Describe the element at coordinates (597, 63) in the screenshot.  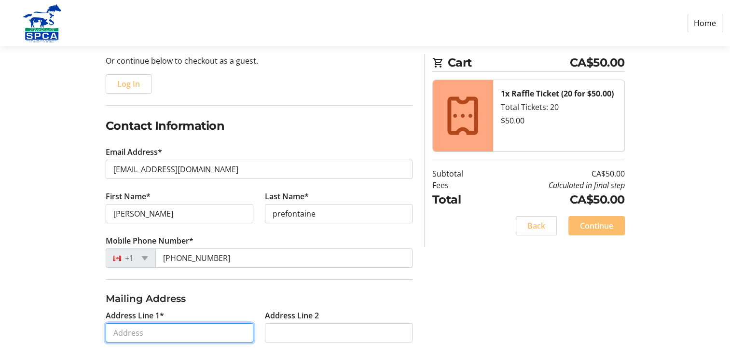
I see `span: CA$50.00` at that location.